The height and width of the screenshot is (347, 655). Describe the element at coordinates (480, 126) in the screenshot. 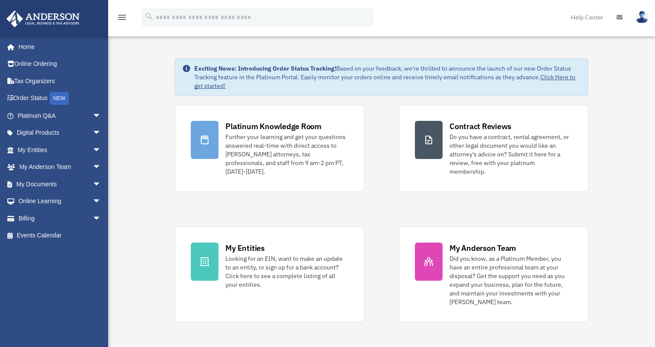

I see `div: Contract Reviews` at that location.